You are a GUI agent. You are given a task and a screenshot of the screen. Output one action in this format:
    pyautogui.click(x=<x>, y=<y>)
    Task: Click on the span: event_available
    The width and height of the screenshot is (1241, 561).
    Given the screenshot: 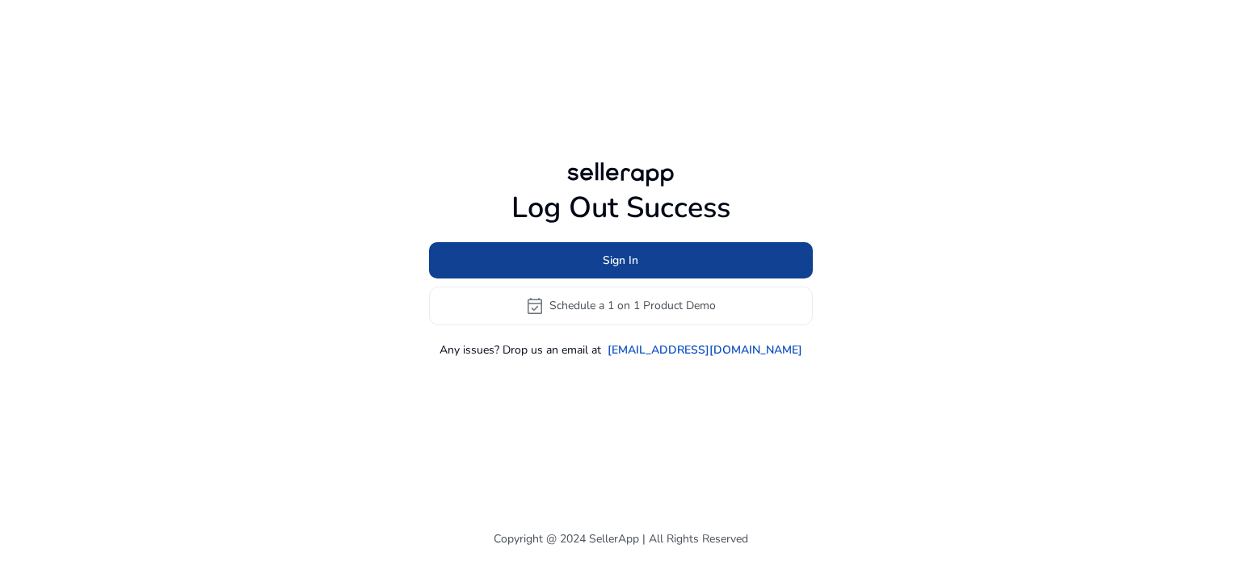 What is the action you would take?
    pyautogui.click(x=535, y=306)
    